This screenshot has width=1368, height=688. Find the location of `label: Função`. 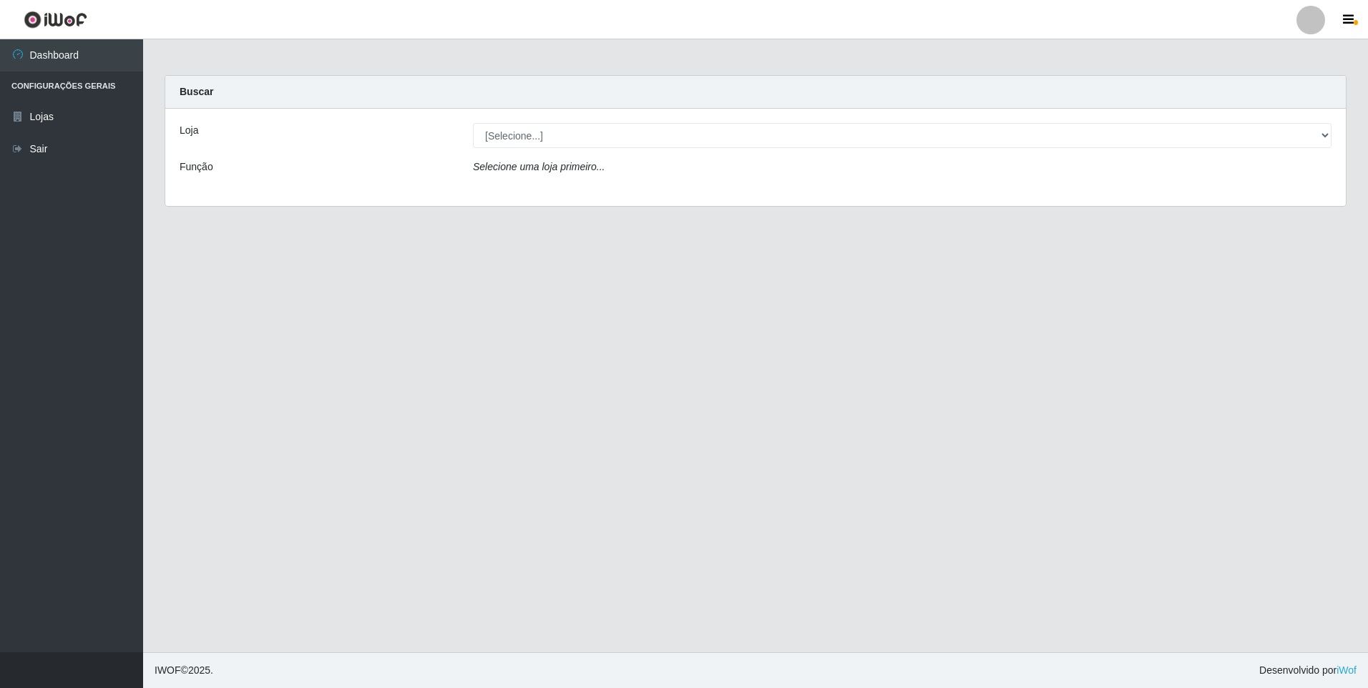

label: Função is located at coordinates (196, 167).